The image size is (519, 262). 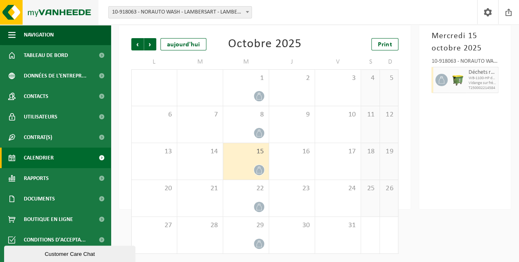 What do you see at coordinates (338, 62) in the screenshot?
I see `td: V` at bounding box center [338, 62].